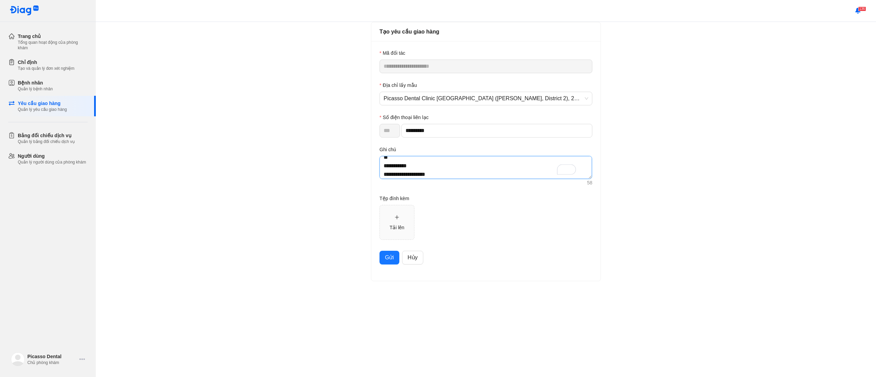 This screenshot has height=377, width=876. I want to click on div: Quản lý bảng đối chiếu dịch vụ, so click(46, 142).